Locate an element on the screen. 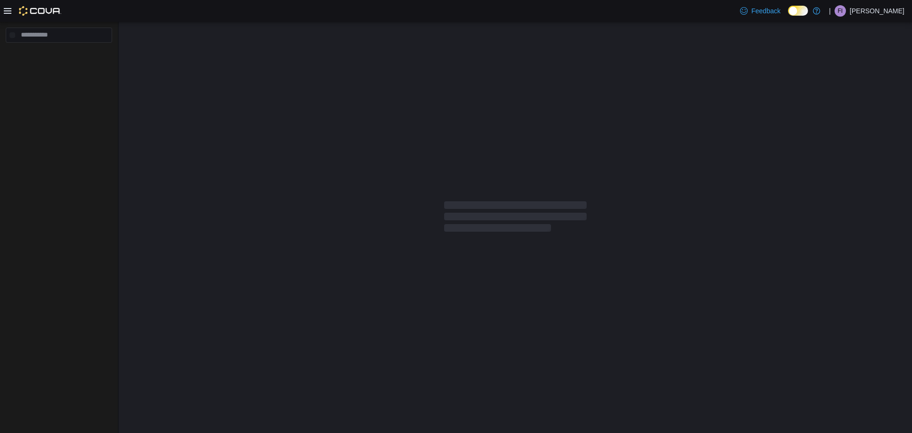 The width and height of the screenshot is (912, 433). span: Loading is located at coordinates (515, 218).